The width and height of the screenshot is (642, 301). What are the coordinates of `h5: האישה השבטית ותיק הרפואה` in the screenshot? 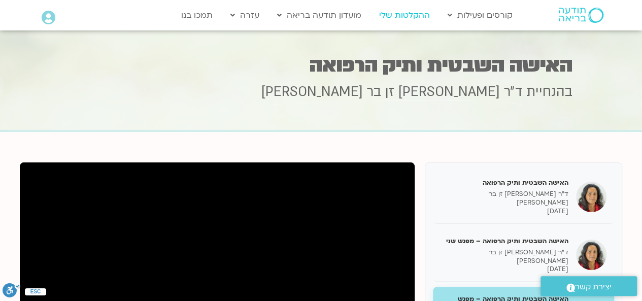 It's located at (504, 183).